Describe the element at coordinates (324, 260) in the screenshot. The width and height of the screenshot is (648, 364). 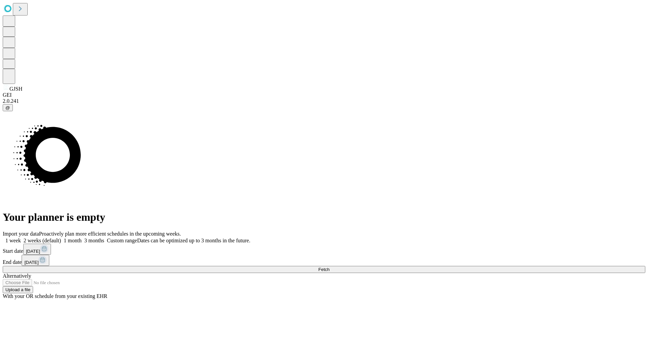
I see `div: End date` at that location.